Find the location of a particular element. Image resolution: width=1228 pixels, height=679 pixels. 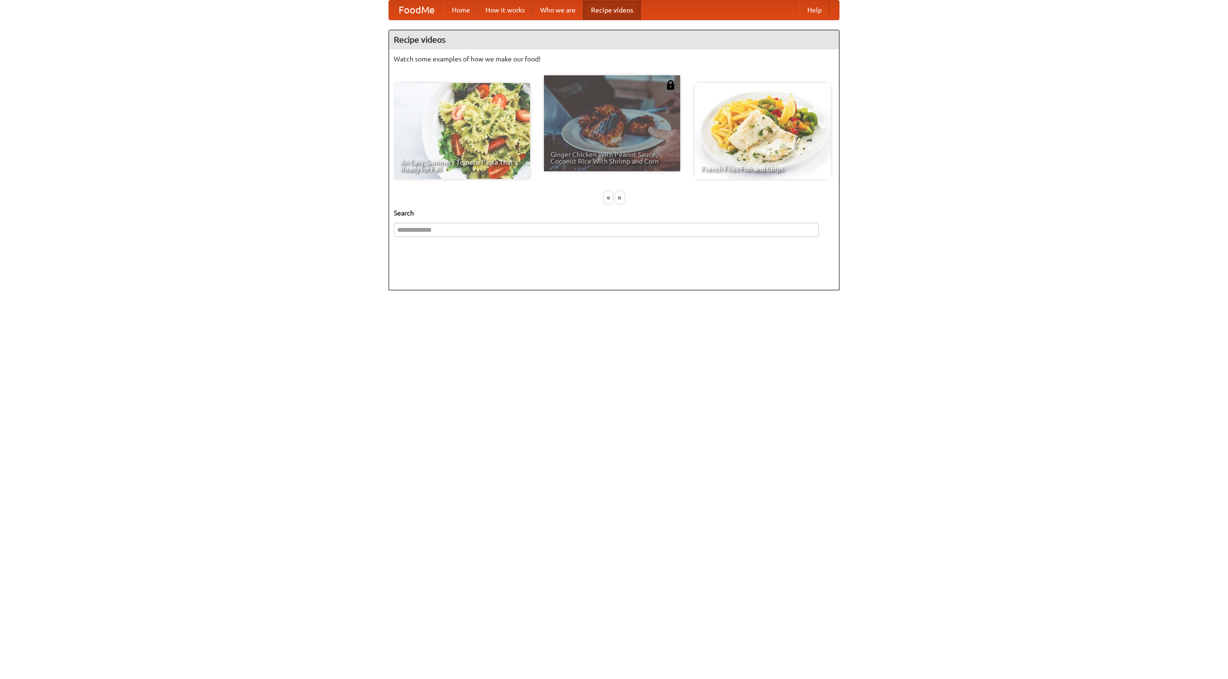

img: 483408.png is located at coordinates (671, 85).